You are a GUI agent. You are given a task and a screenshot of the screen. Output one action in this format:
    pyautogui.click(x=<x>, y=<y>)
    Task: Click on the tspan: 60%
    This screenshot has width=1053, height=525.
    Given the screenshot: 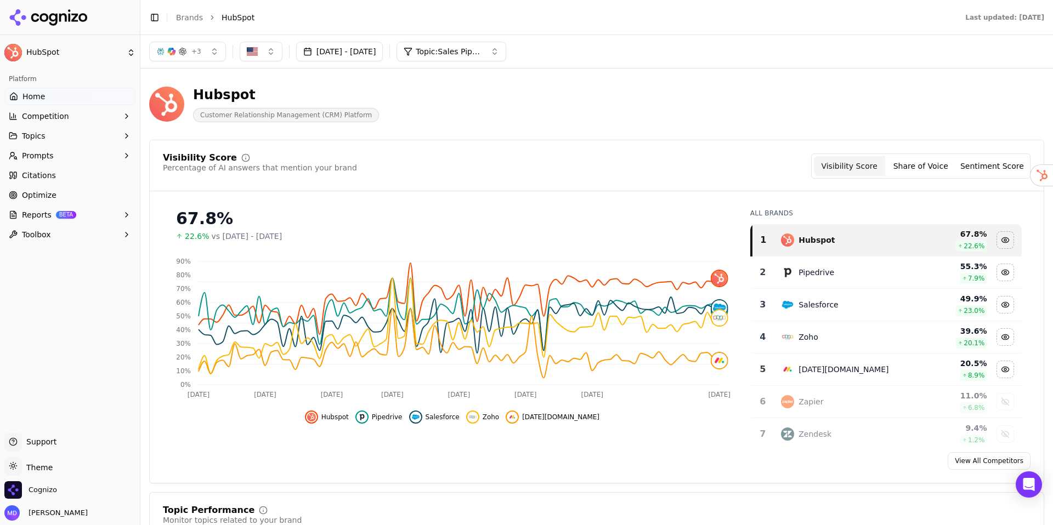 What is the action you would take?
    pyautogui.click(x=183, y=303)
    